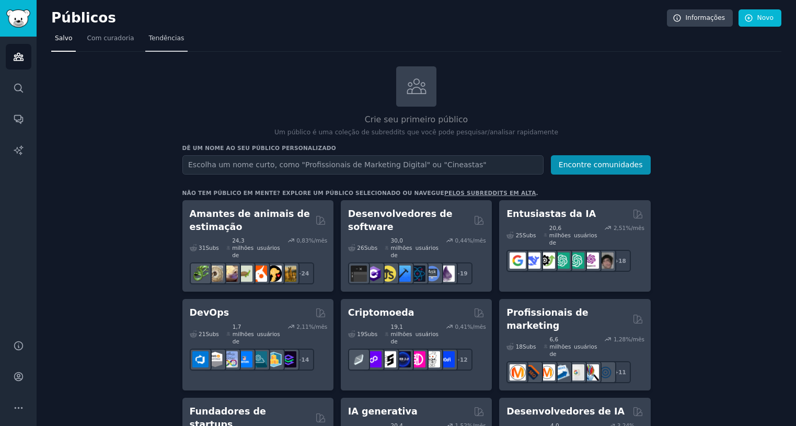  I want to click on img: Especialistas Certificados pela AWS, so click(215, 359).